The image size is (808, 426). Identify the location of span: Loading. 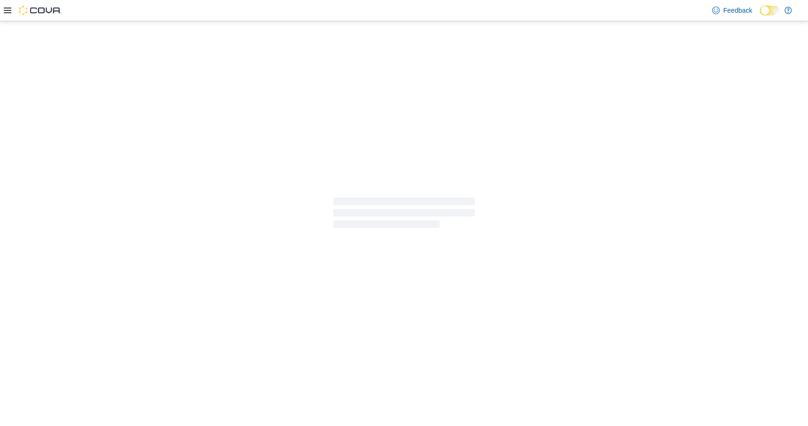
(404, 215).